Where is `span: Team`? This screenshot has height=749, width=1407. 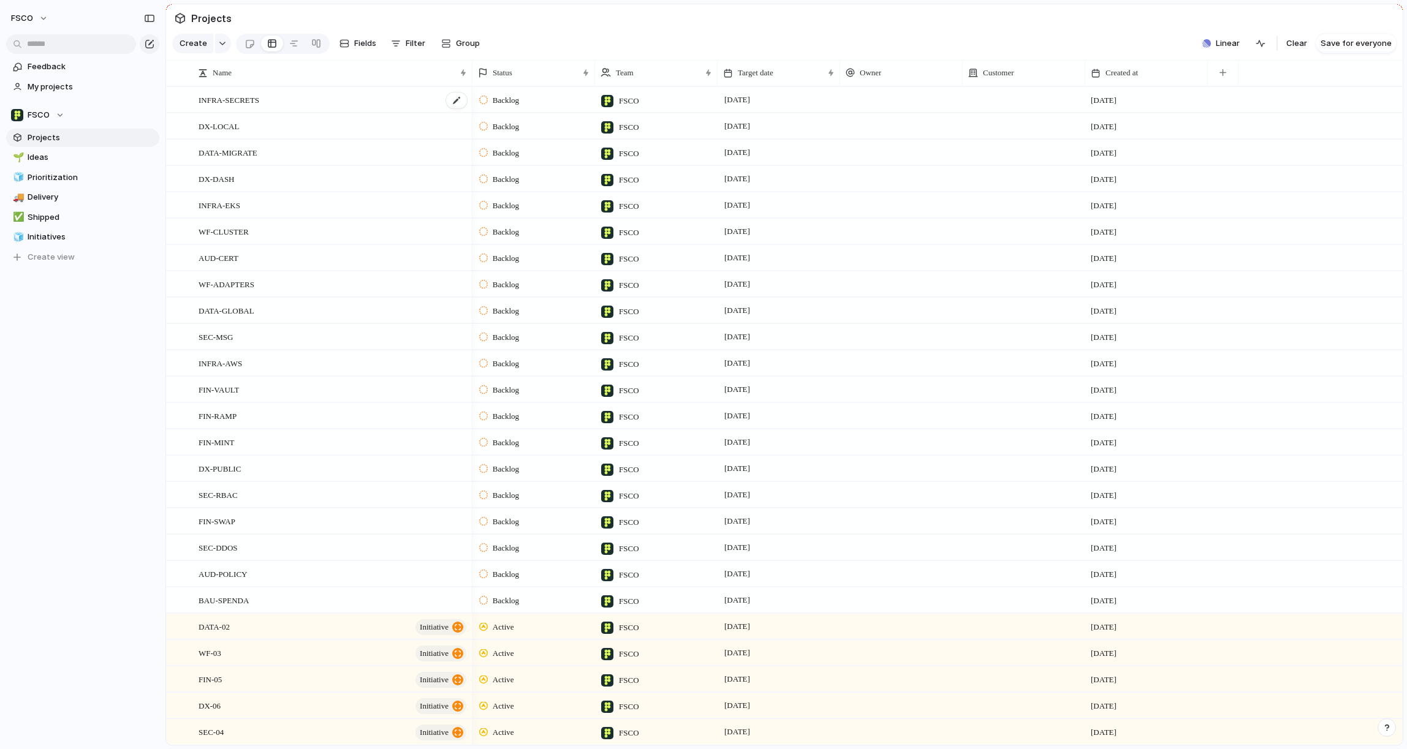 span: Team is located at coordinates (624, 73).